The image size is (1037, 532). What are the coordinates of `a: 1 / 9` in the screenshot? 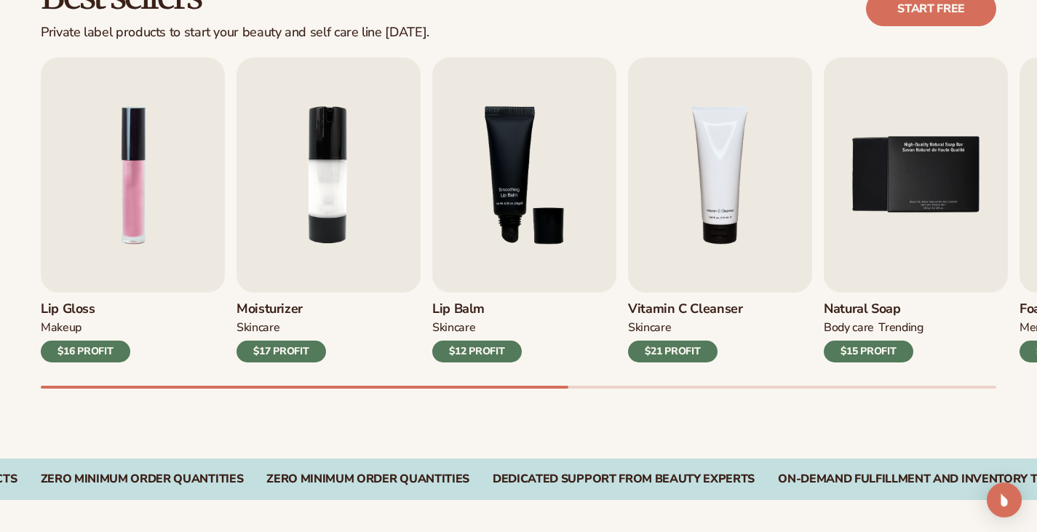 It's located at (132, 210).